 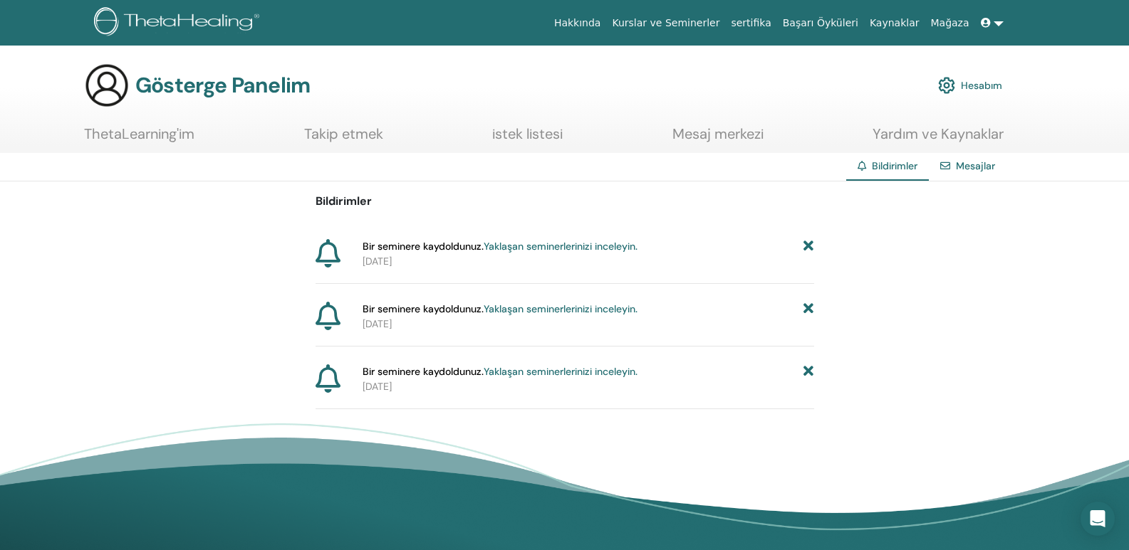 What do you see at coordinates (894, 23) in the screenshot?
I see `font: Kaynaklar` at bounding box center [894, 23].